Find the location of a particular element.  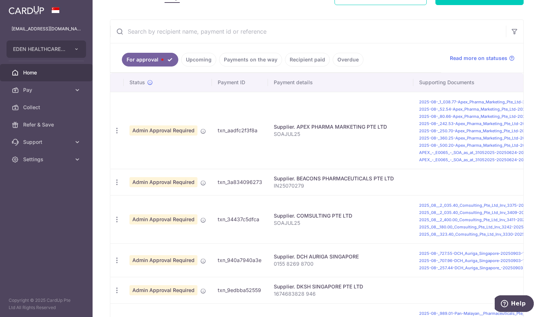

a: Read more on statuses is located at coordinates (482, 58).